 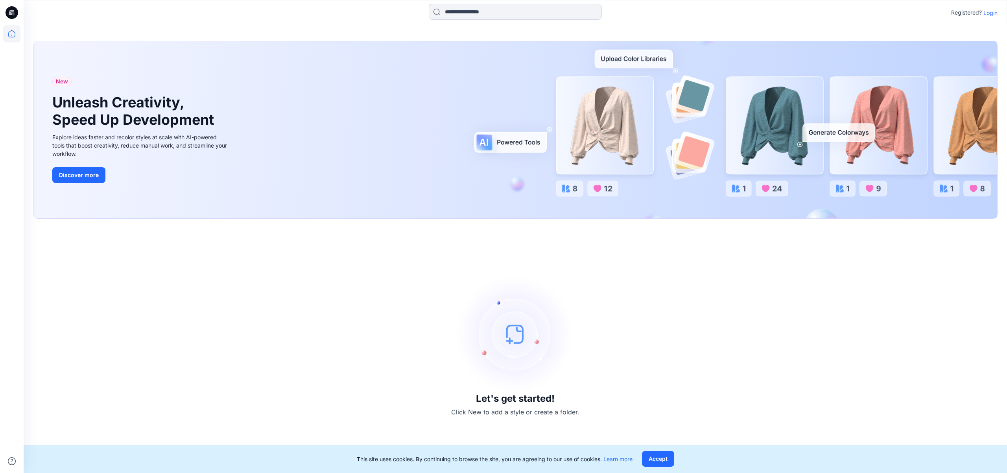 What do you see at coordinates (135, 111) in the screenshot?
I see `h1: Unleash Creativity, Speed Up Development` at bounding box center [135, 111].